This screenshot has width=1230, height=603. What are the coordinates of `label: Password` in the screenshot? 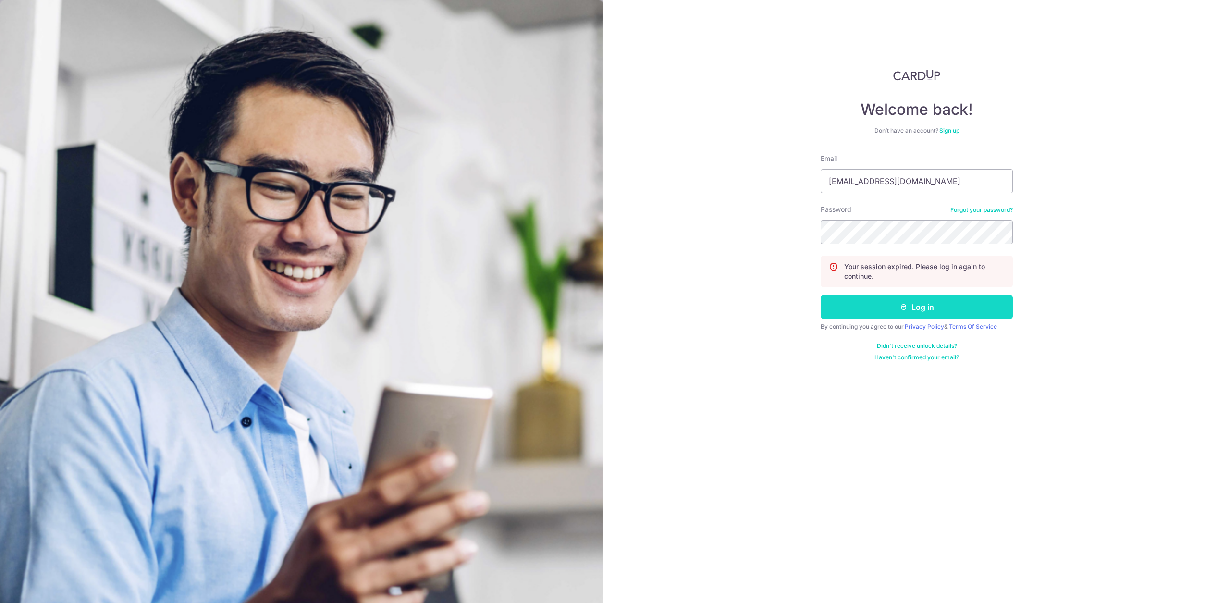 It's located at (836, 210).